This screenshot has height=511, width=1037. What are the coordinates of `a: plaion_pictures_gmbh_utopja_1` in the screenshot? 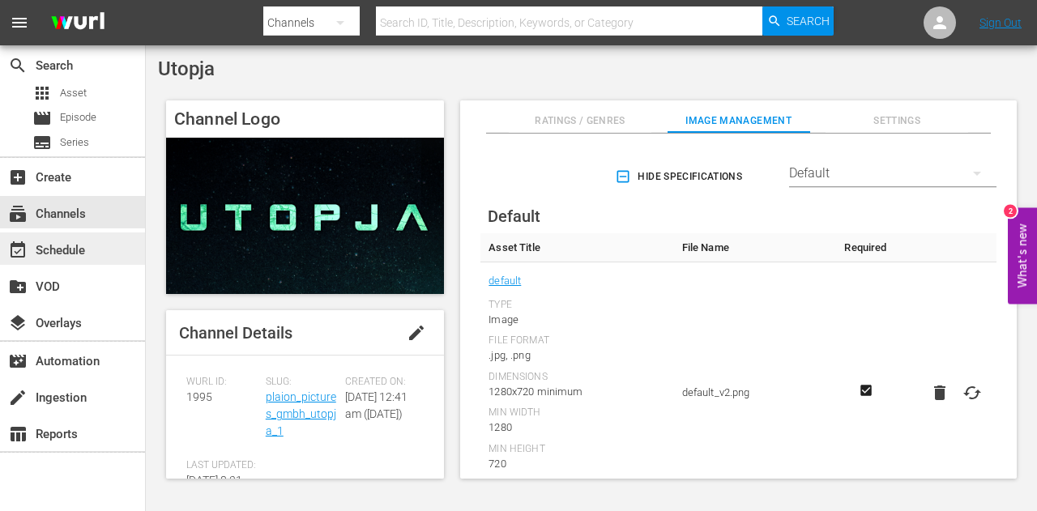 It's located at (301, 414).